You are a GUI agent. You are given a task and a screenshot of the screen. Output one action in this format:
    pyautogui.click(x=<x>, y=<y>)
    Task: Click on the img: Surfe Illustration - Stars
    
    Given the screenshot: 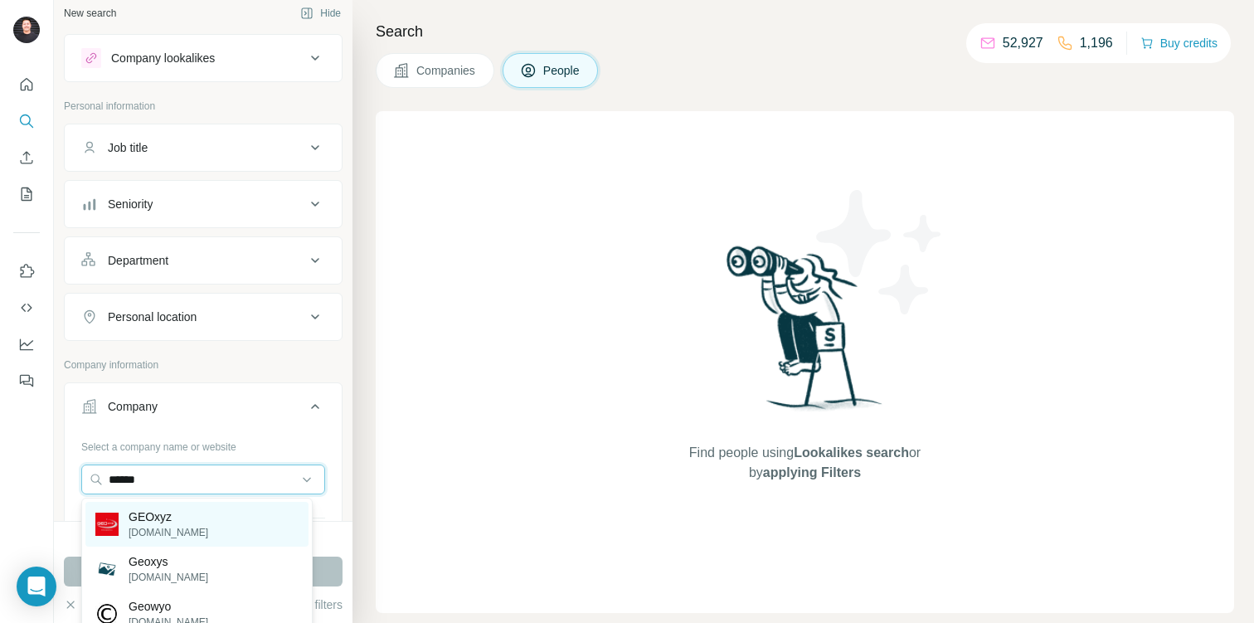 What is the action you would take?
    pyautogui.click(x=880, y=252)
    